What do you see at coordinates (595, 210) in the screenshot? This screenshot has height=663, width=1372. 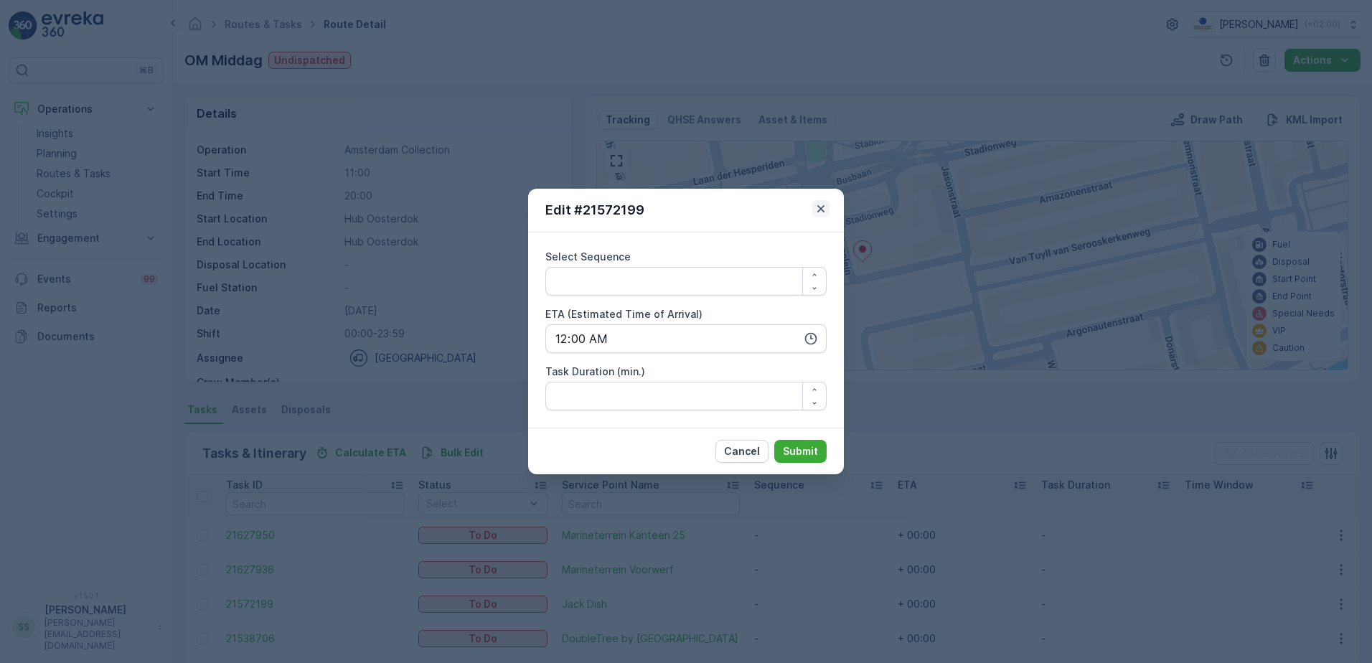 I see `p: Edit #21572199` at bounding box center [595, 210].